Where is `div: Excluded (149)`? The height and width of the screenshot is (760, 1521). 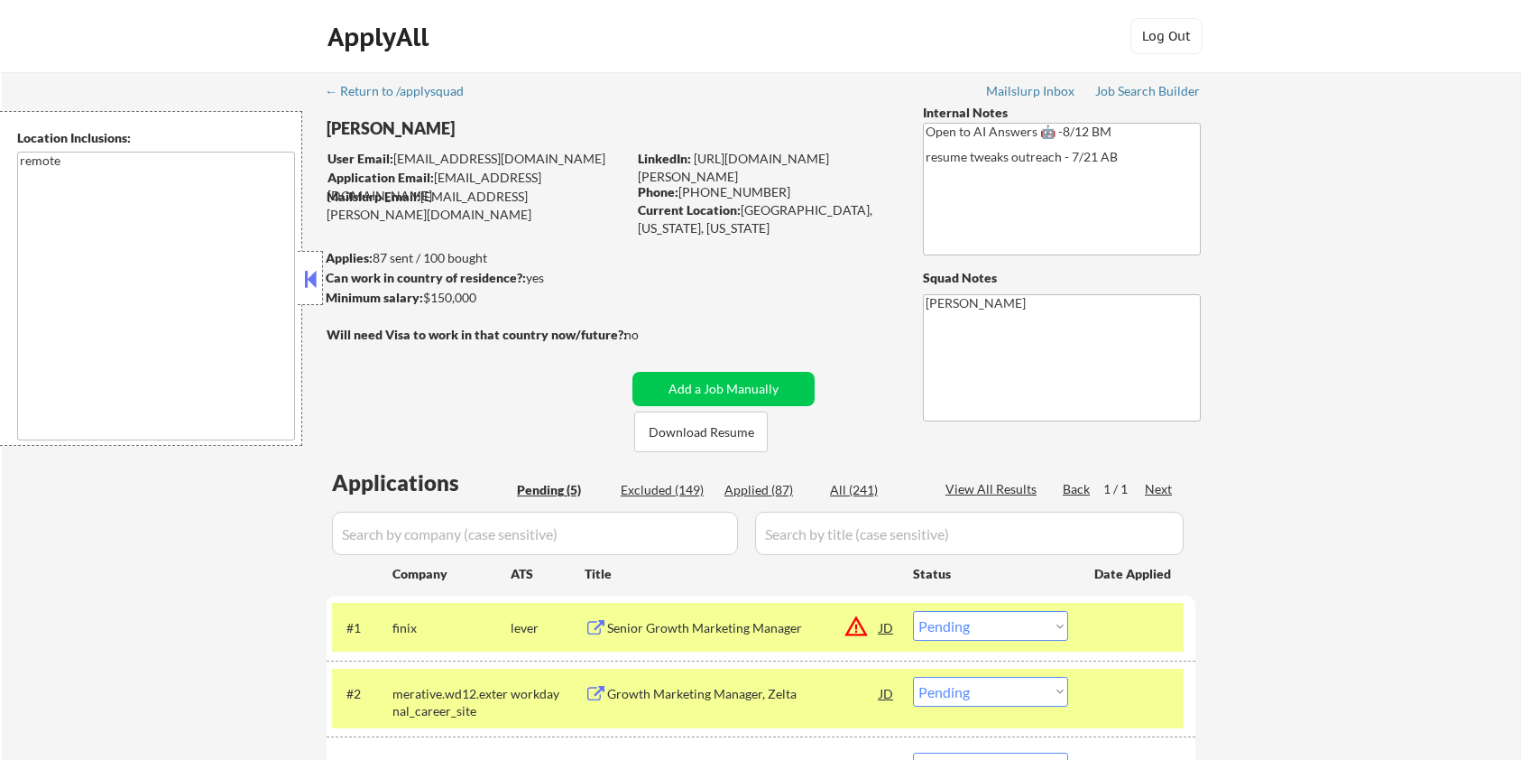
div: Excluded (149) is located at coordinates (666, 490).